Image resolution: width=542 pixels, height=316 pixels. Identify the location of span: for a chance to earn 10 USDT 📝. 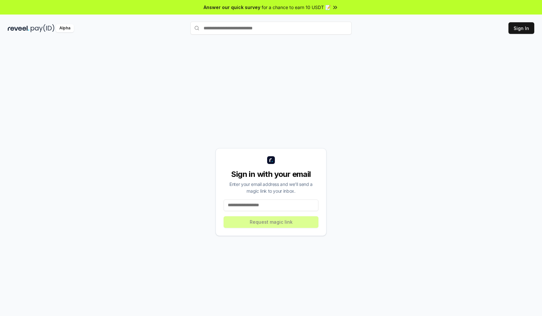
(296, 7).